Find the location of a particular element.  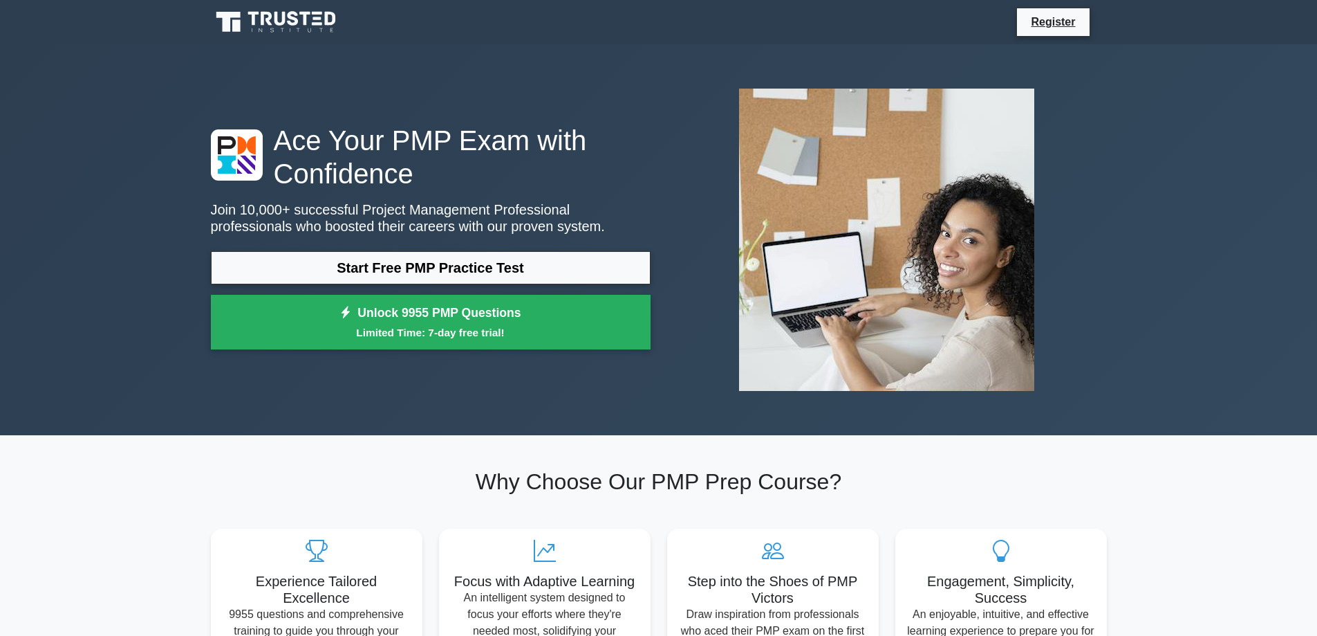

a: Unlock 9955 PMP QuestionsLimited Time: 7-day free trial! is located at coordinates (431, 322).